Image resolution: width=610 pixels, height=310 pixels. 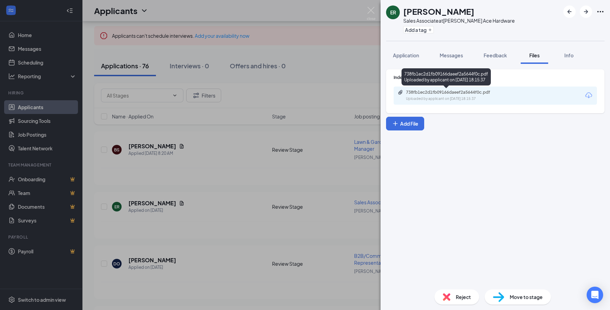 I want to click on div: Open Intercom Messenger, so click(x=595, y=295).